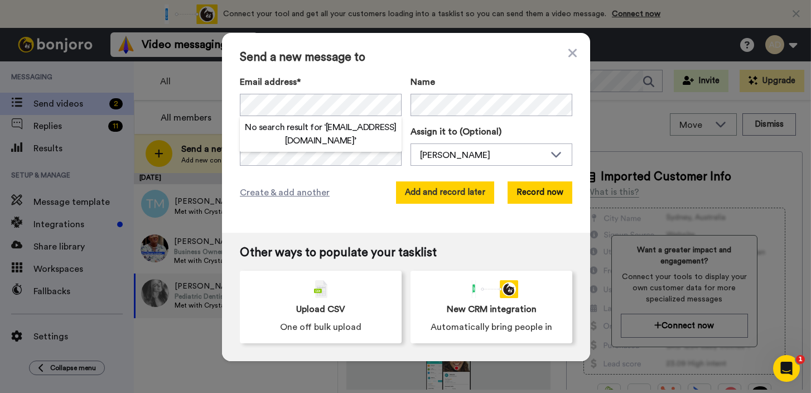  I want to click on button: Add and record later, so click(445, 192).